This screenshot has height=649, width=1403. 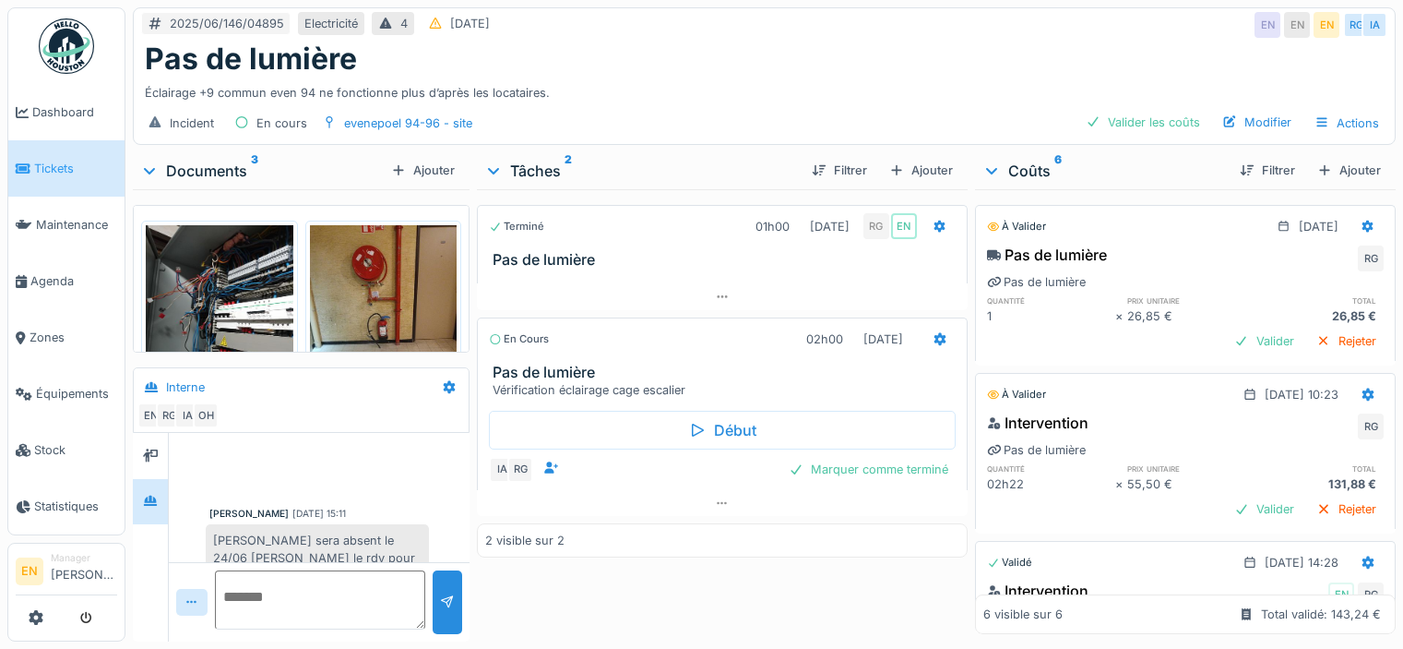 What do you see at coordinates (1319, 316) in the screenshot?
I see `div: 26,85 €` at bounding box center [1319, 316].